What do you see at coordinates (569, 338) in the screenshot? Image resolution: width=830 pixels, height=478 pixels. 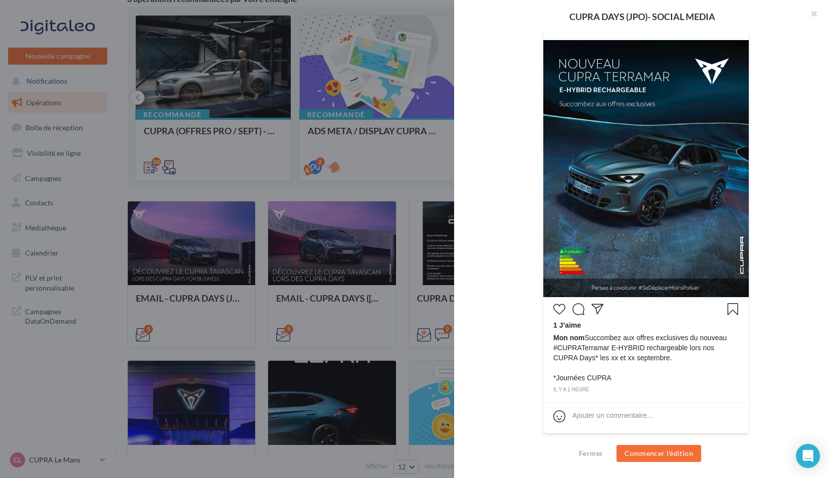 I see `span: Mon nom` at bounding box center [569, 338].